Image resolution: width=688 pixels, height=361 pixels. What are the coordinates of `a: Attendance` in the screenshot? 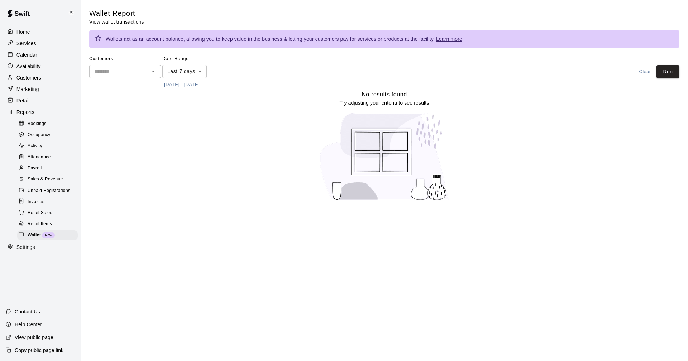 It's located at (49, 157).